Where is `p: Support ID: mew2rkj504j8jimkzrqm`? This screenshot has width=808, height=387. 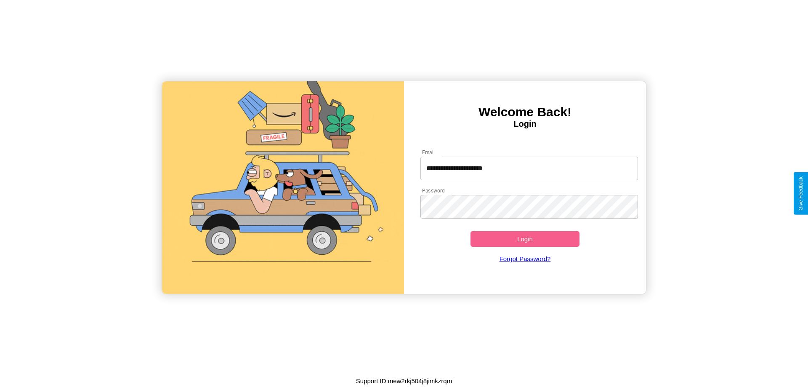 p: Support ID: mew2rkj504j8jimkzrqm is located at coordinates (404, 381).